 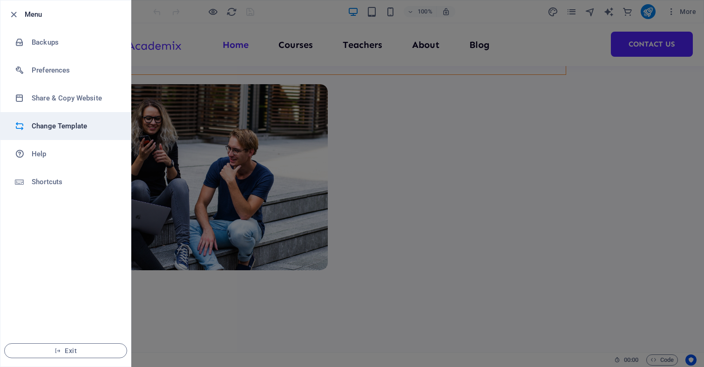 I want to click on span: Exit, so click(x=66, y=351).